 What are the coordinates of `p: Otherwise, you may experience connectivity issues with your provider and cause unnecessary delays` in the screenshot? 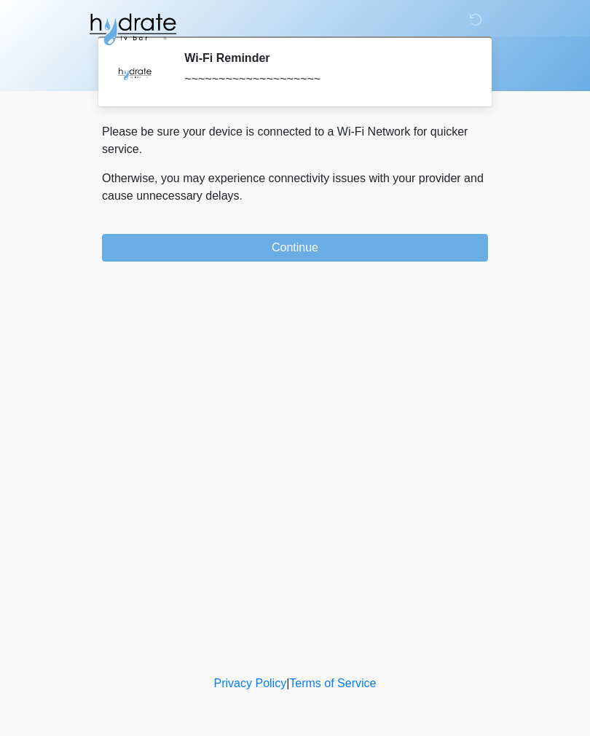 It's located at (295, 187).